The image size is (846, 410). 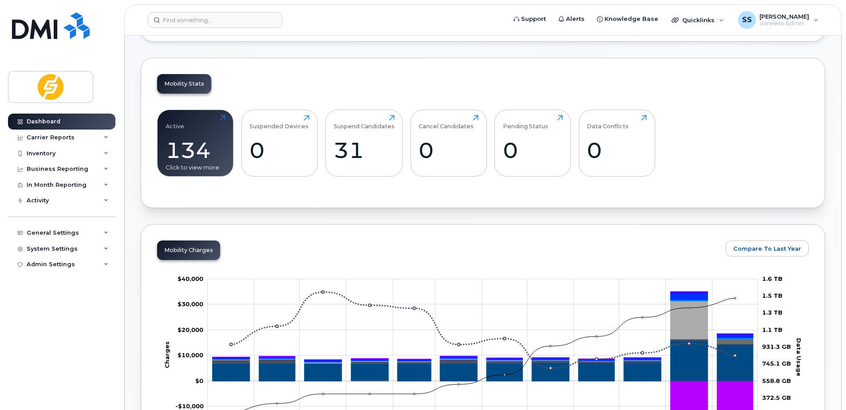 I want to click on button: Compare To Last Year, so click(x=767, y=249).